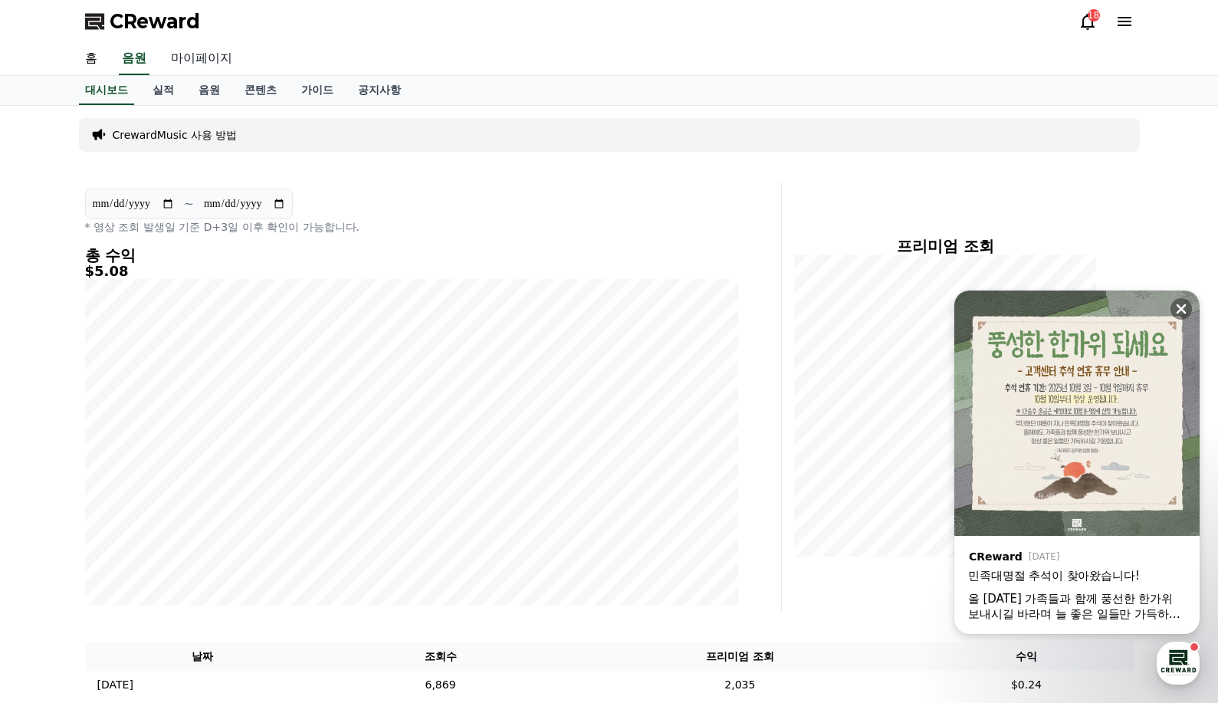 The width and height of the screenshot is (1218, 703). Describe the element at coordinates (441, 685) in the screenshot. I see `td: 6,869` at that location.